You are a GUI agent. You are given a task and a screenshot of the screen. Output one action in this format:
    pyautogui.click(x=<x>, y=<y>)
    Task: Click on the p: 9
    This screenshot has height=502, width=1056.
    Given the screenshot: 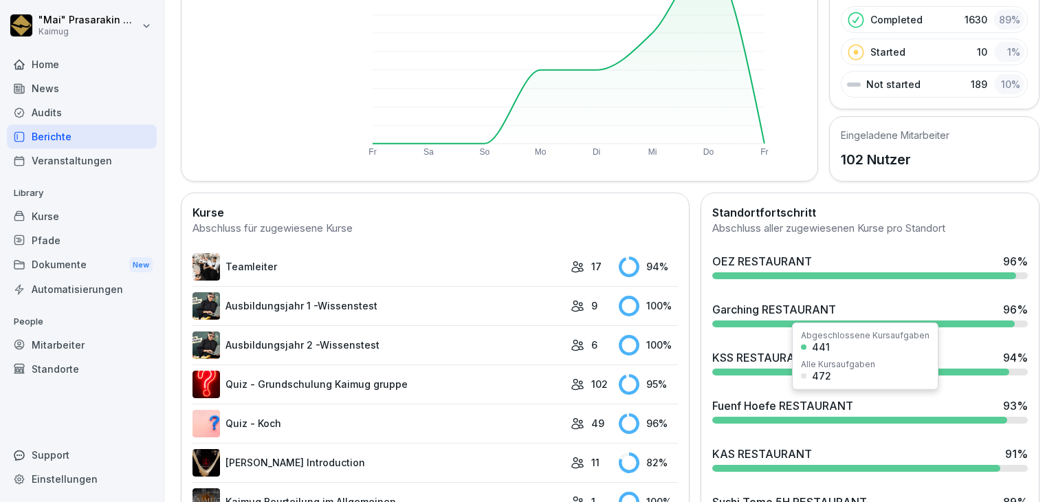 What is the action you would take?
    pyautogui.click(x=594, y=305)
    